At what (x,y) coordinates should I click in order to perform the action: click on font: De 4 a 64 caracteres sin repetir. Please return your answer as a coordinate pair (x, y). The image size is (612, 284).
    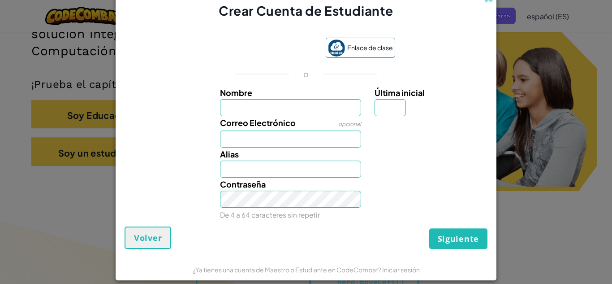
    Looking at the image, I should click on (270, 214).